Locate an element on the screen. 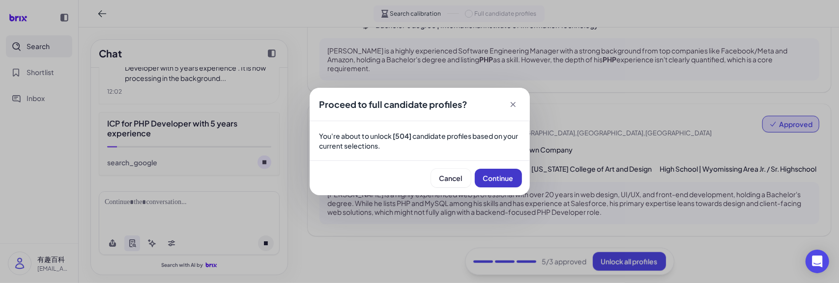 The height and width of the screenshot is (283, 839). div: Open Intercom Messenger is located at coordinates (817, 262).